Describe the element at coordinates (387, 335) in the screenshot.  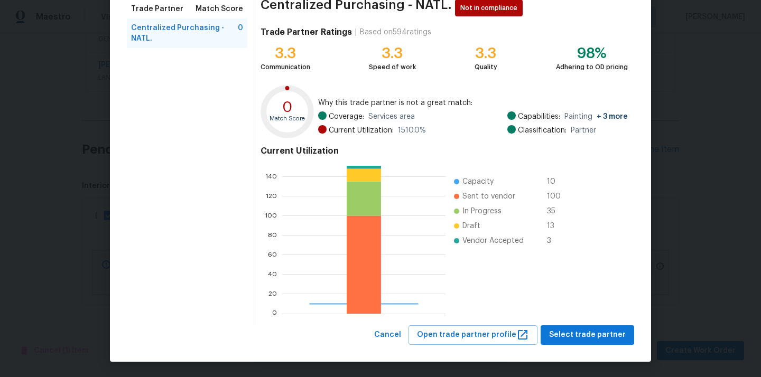
I see `button: Cancel` at that location.